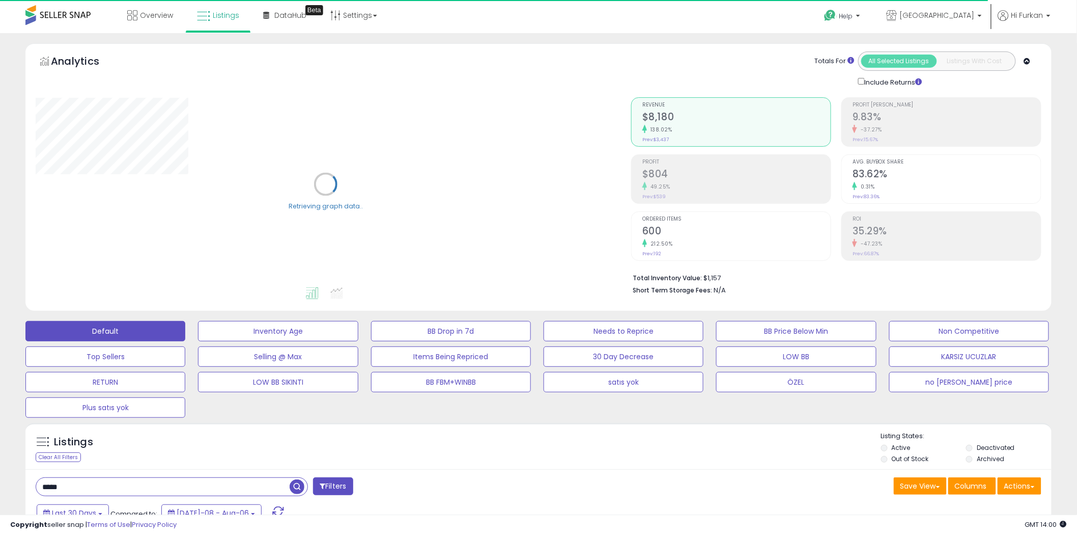 The height and width of the screenshot is (535, 1077). What do you see at coordinates (660, 243) in the screenshot?
I see `small: 212.50%` at bounding box center [660, 243].